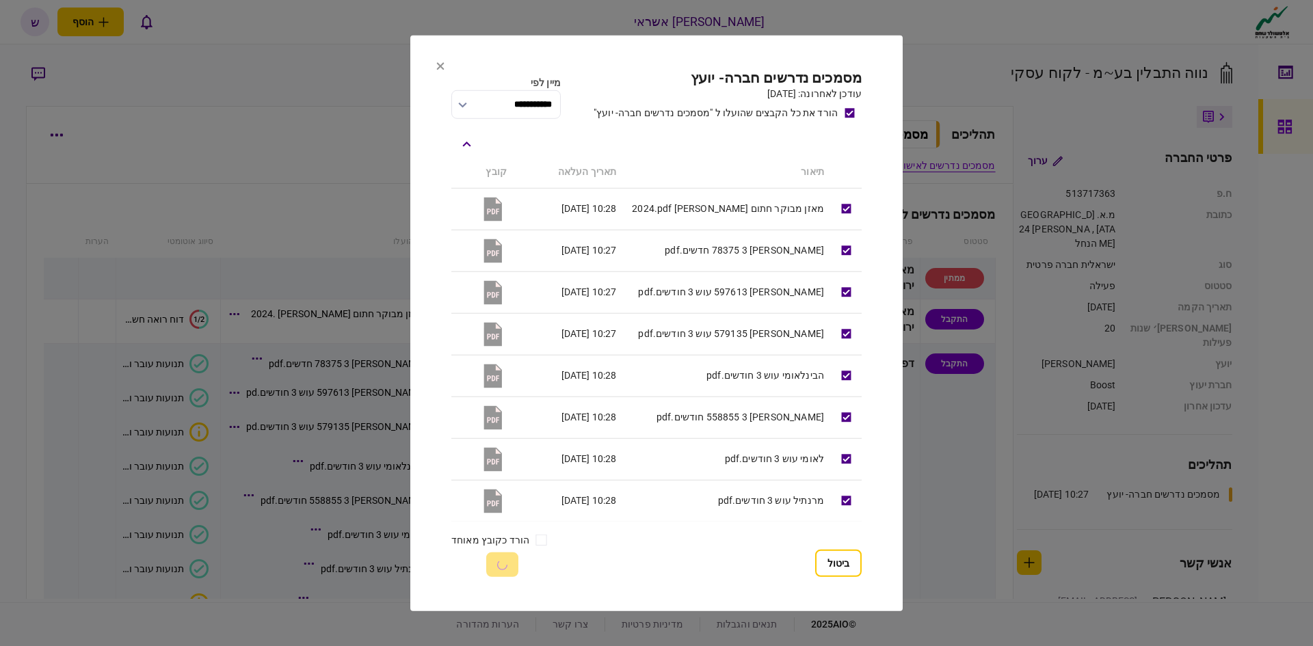 The width and height of the screenshot is (1313, 646). Describe the element at coordinates (727, 501) in the screenshot. I see `td: מרנתיל עוש 3 חודשים.pdf` at that location.